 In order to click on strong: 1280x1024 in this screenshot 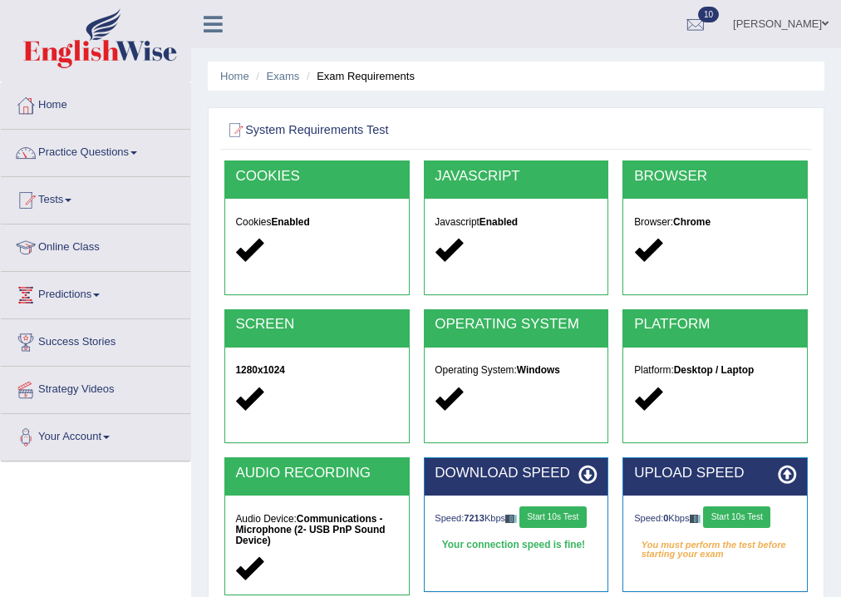, I will do `click(260, 370)`.